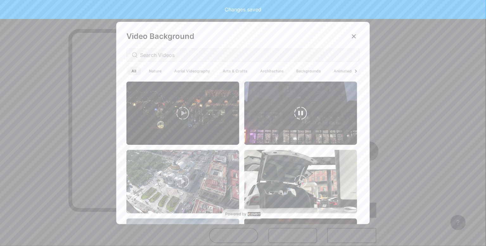 This screenshot has height=246, width=486. Describe the element at coordinates (134, 71) in the screenshot. I see `span: All` at that location.